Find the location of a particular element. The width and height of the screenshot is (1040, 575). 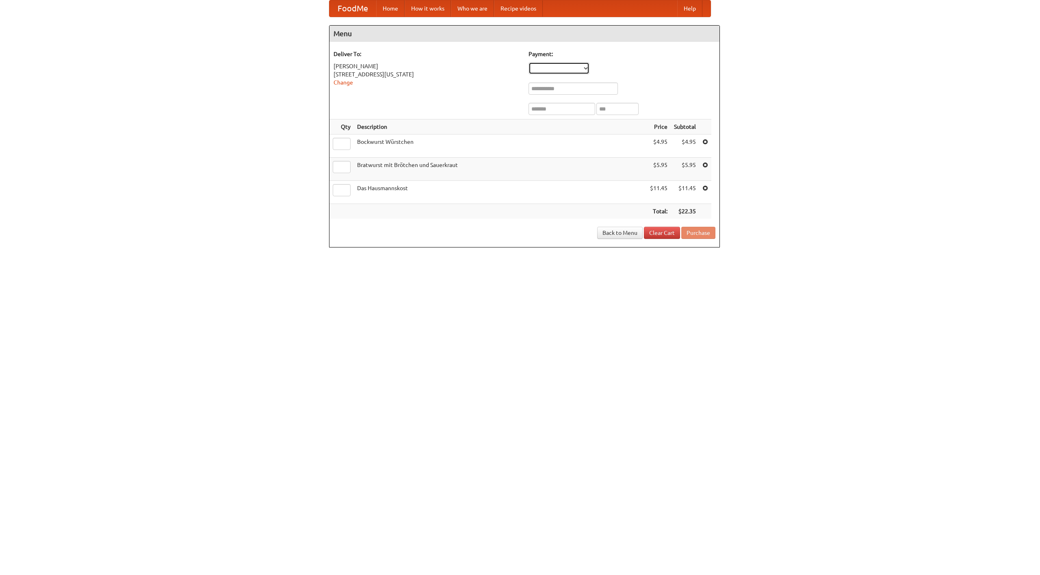

a: How it works is located at coordinates (428, 9).